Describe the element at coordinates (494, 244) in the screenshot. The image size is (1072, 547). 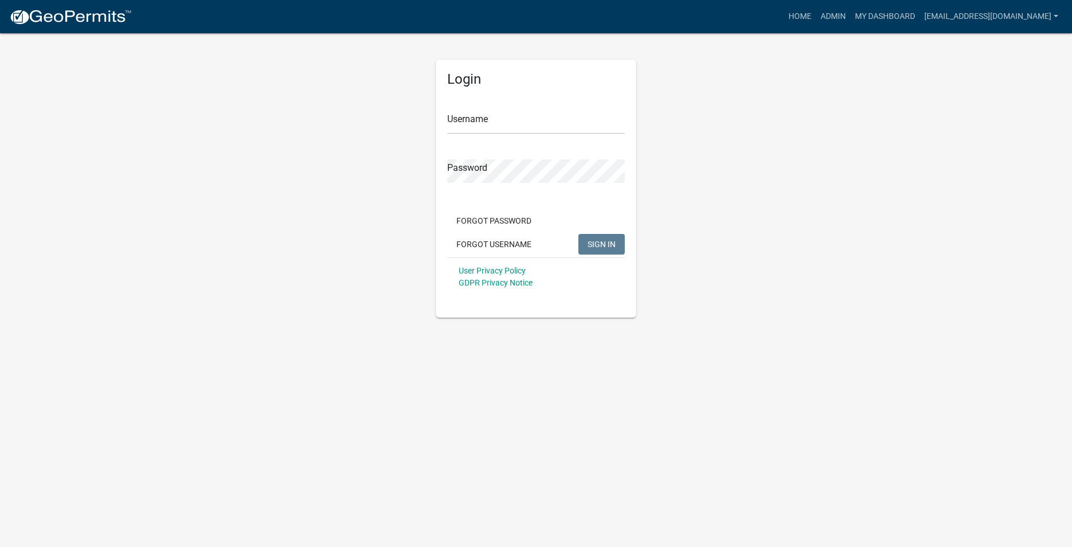
I see `button: Forgot Username` at that location.